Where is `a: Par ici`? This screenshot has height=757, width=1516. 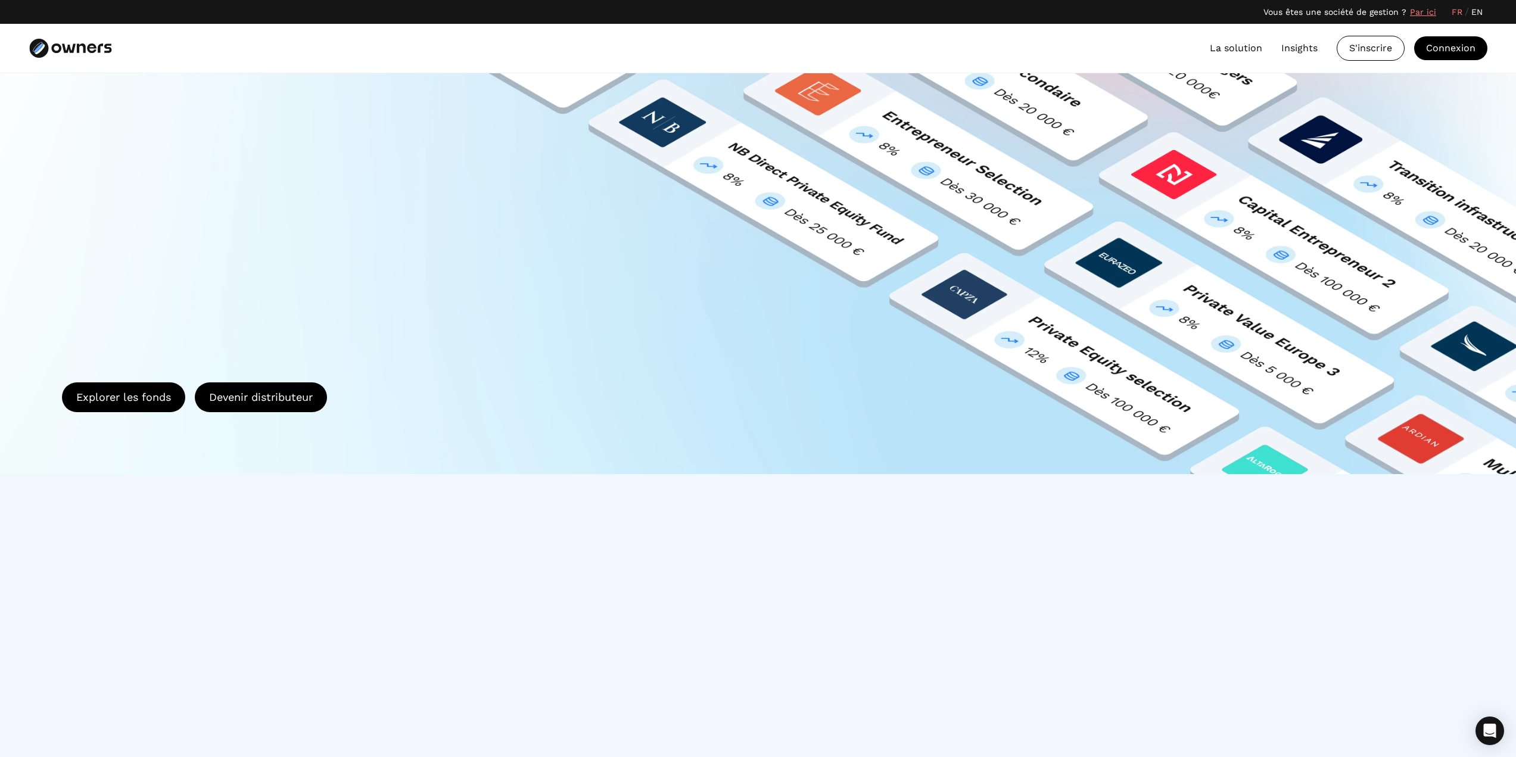 a: Par ici is located at coordinates (1423, 12).